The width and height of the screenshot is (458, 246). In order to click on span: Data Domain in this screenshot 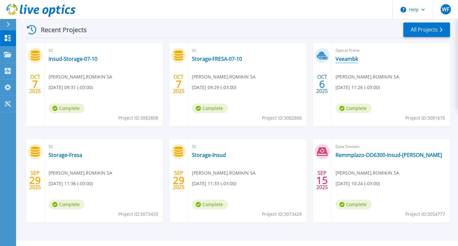, I will do `click(391, 147)`.